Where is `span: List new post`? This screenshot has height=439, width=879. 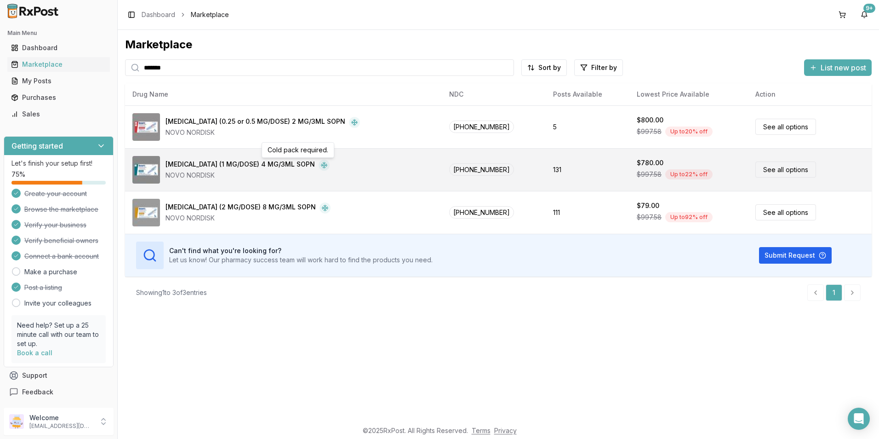 span: List new post is located at coordinates (843, 68).